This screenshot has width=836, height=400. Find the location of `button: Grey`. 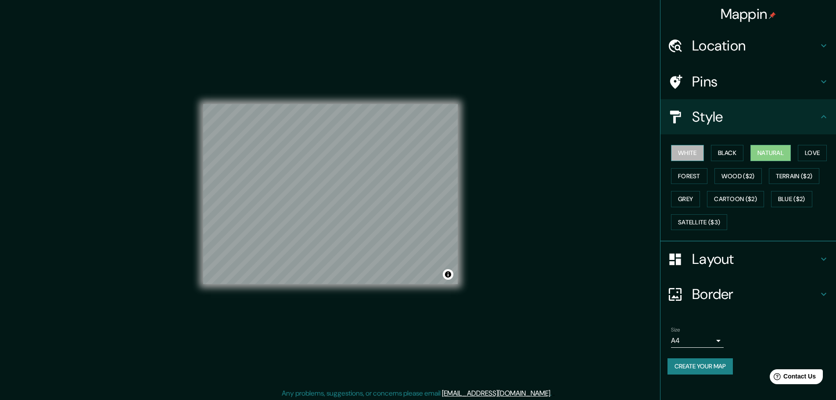

button: Grey is located at coordinates (685, 199).